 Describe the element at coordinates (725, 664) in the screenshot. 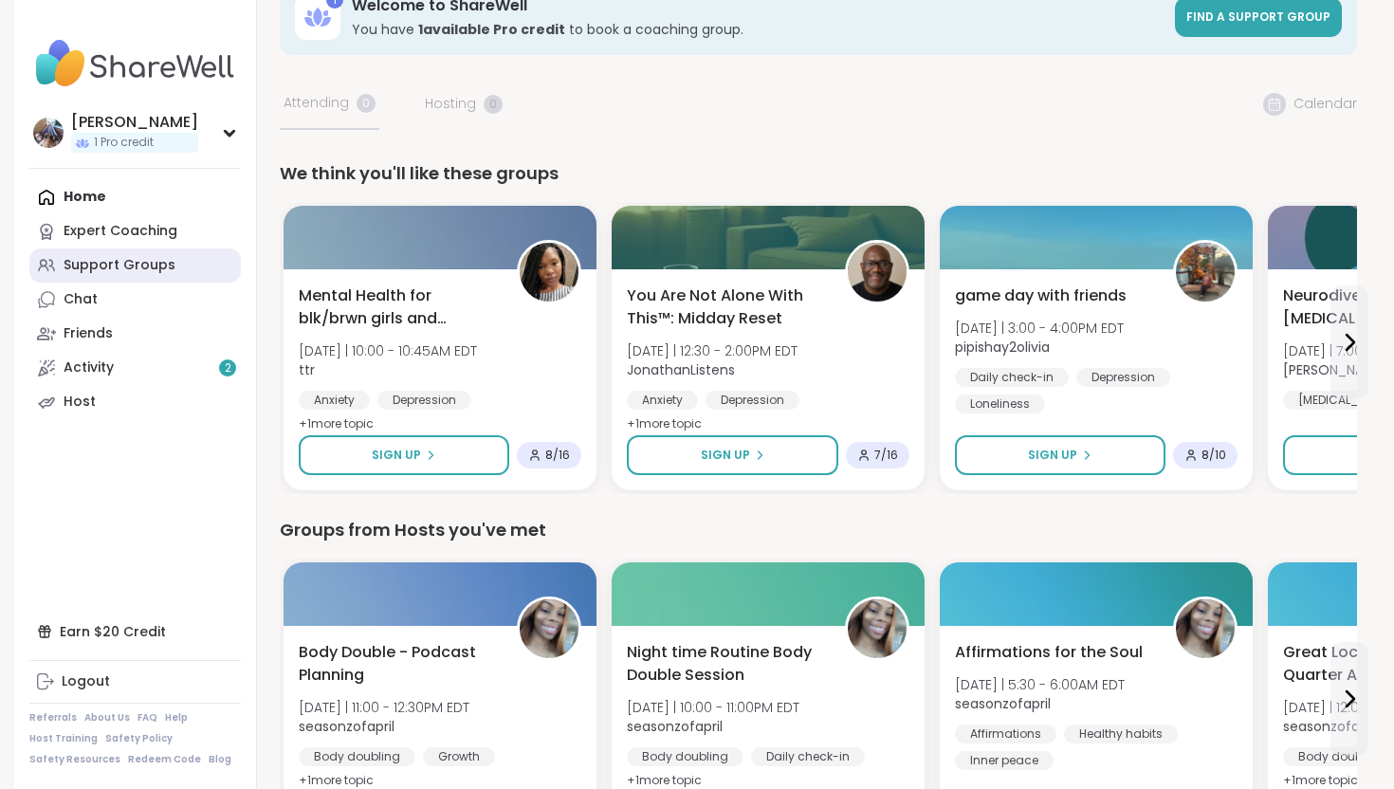

I see `span: Night time Routine Body Double Session` at that location.